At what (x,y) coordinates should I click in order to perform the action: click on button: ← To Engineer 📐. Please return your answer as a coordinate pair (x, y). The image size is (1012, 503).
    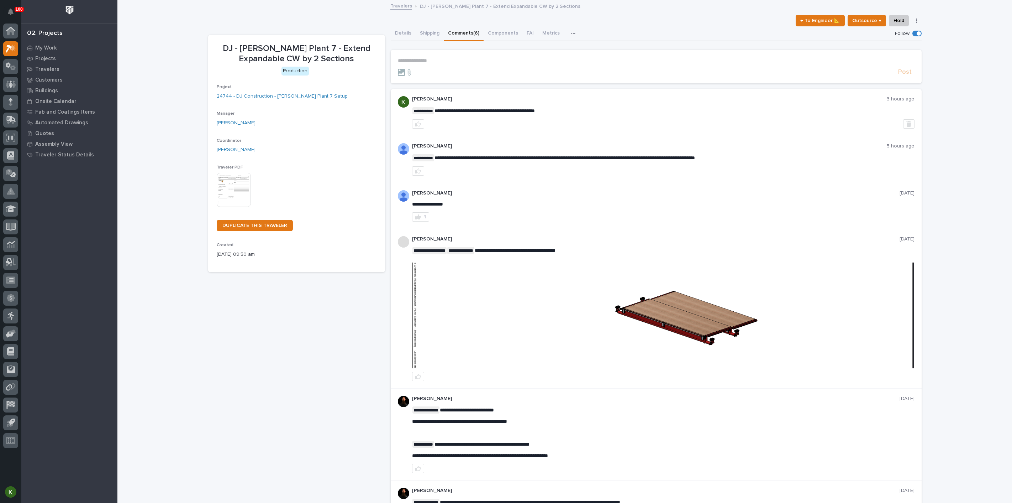
    Looking at the image, I should click on (820, 21).